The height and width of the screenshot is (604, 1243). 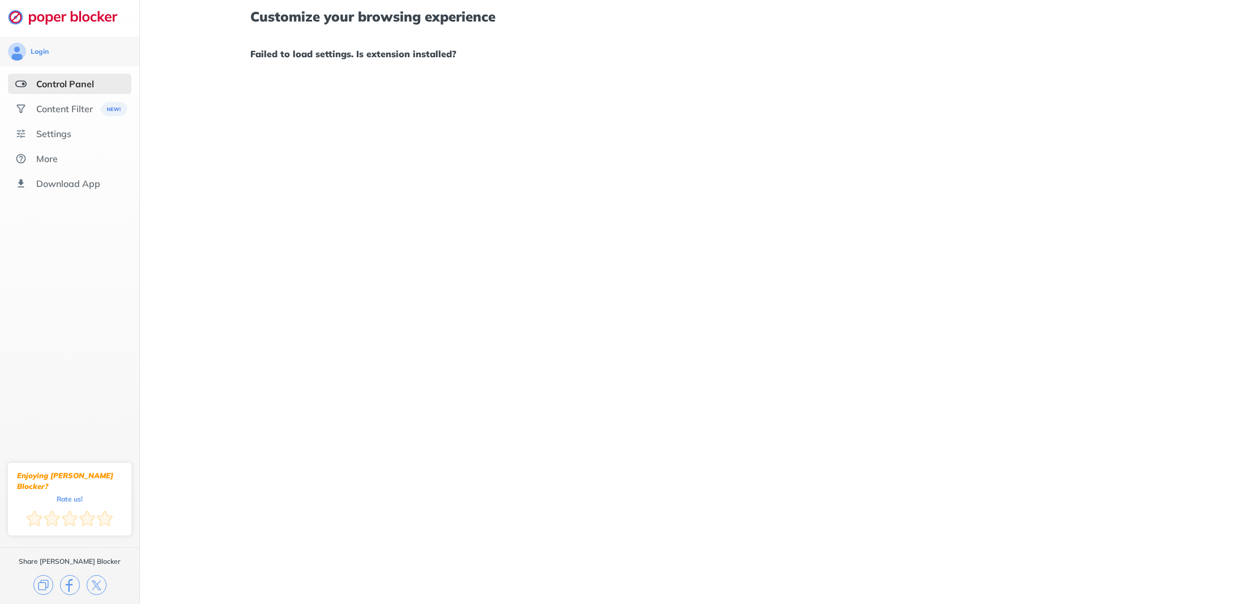 What do you see at coordinates (65, 84) in the screenshot?
I see `div: Control Panel` at bounding box center [65, 84].